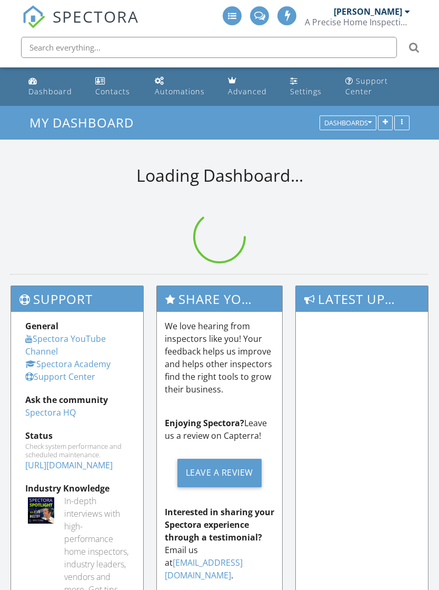 This screenshot has height=590, width=439. Describe the element at coordinates (220, 472) in the screenshot. I see `a: Leave a Review` at that location.